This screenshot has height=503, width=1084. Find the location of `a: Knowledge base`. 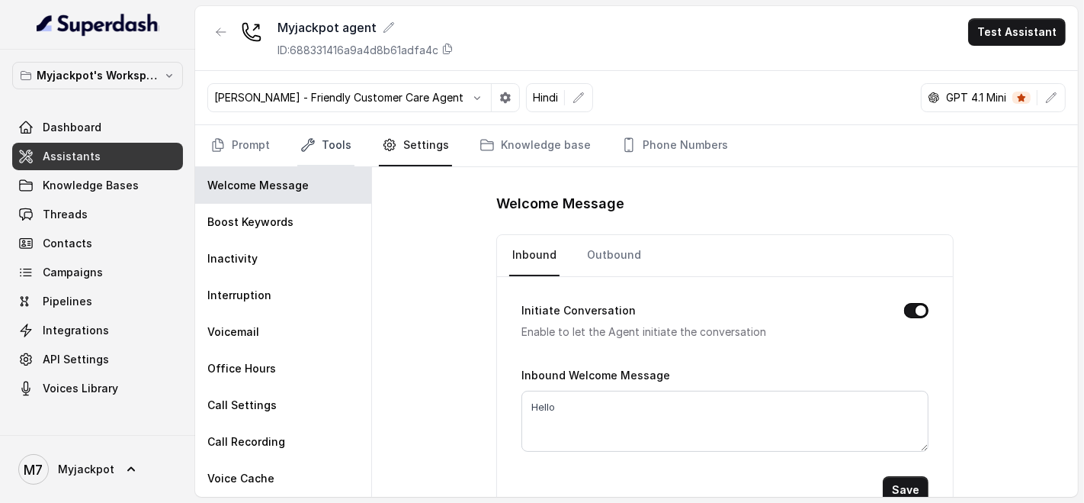

a: Knowledge base is located at coordinates (535, 146).